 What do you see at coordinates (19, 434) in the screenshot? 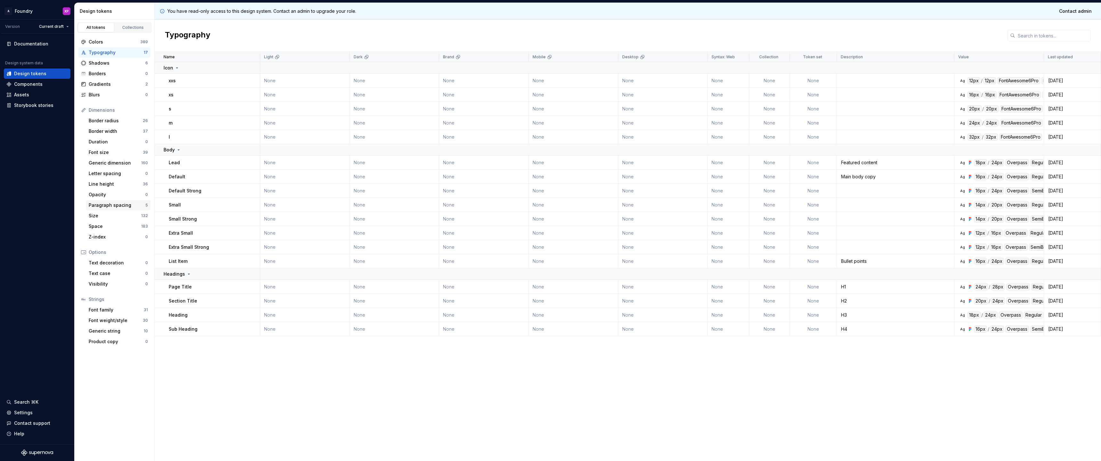
I see `div: Help` at bounding box center [19, 434].